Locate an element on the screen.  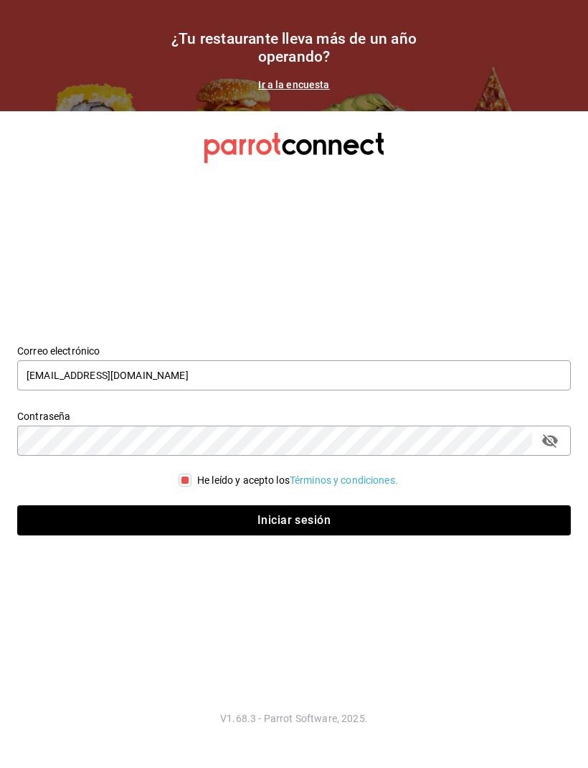
button: Iniciar sesión is located at coordinates (294, 520).